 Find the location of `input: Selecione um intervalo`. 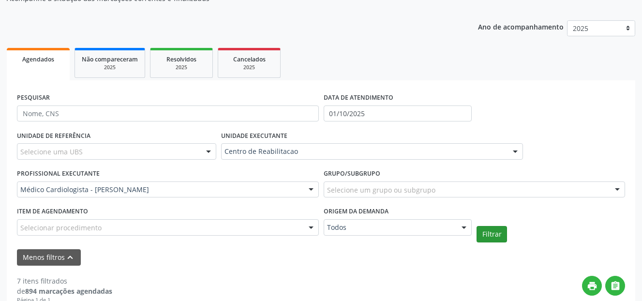

input: Selecione um intervalo is located at coordinates (397, 114).